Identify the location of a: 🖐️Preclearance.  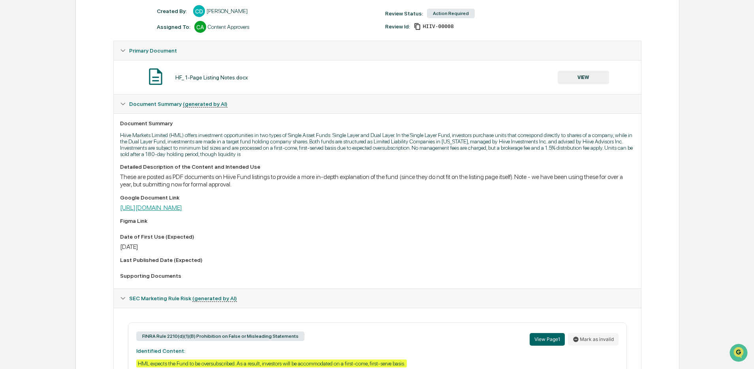
(29, 103).